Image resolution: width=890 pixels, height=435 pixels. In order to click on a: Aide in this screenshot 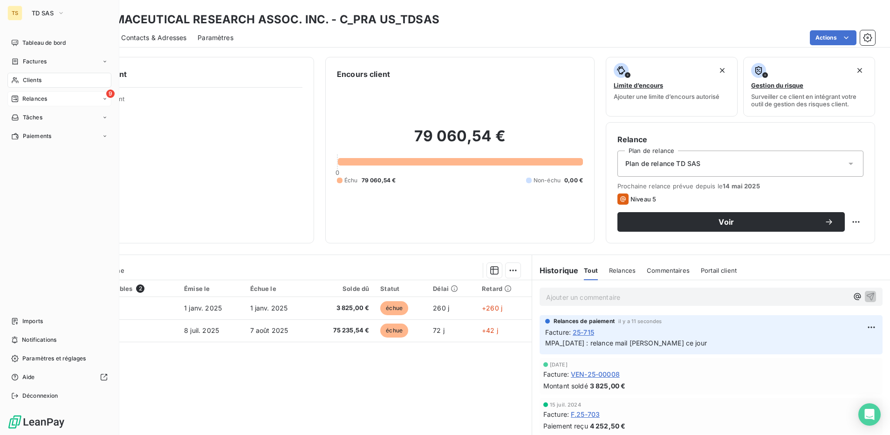, I will do `click(59, 377)`.